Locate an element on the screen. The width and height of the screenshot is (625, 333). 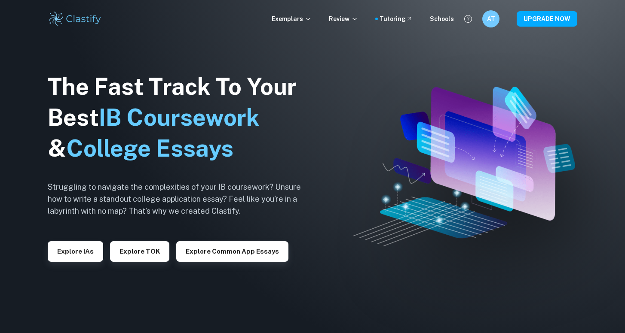
h1: The Fast Track To Your Best & is located at coordinates (181, 118).